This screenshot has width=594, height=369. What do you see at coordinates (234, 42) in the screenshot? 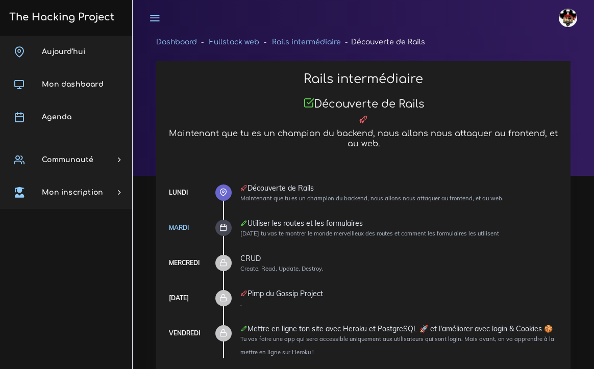
I see `a: Fullstack web` at bounding box center [234, 42].